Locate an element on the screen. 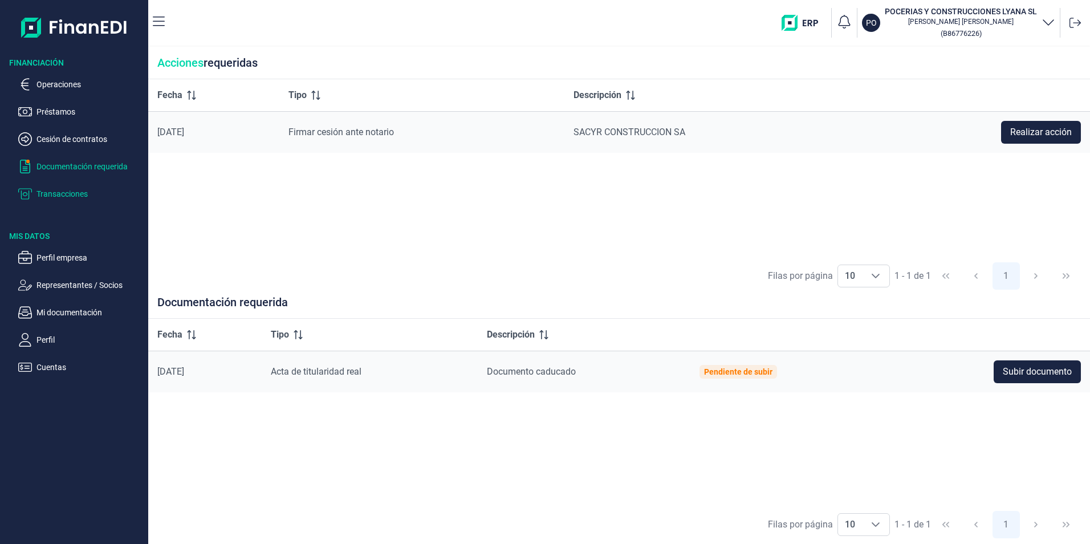  div: requeridas is located at coordinates (619, 63).